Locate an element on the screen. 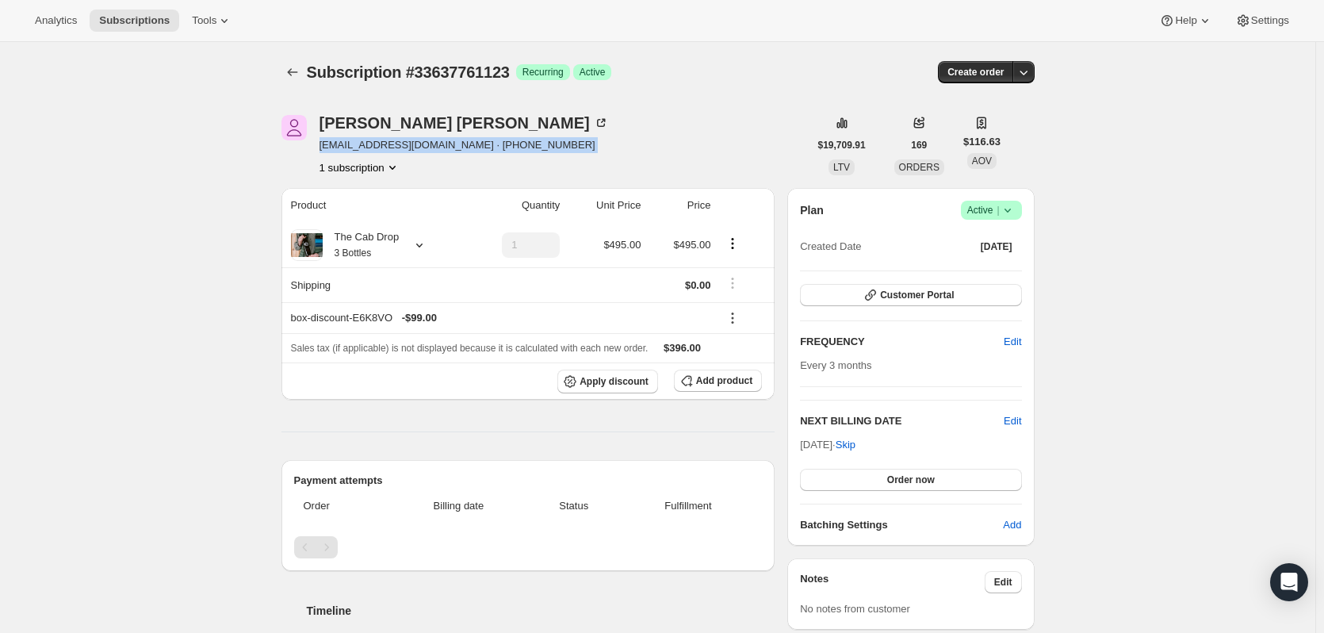  th: Shipping is located at coordinates (373, 285).